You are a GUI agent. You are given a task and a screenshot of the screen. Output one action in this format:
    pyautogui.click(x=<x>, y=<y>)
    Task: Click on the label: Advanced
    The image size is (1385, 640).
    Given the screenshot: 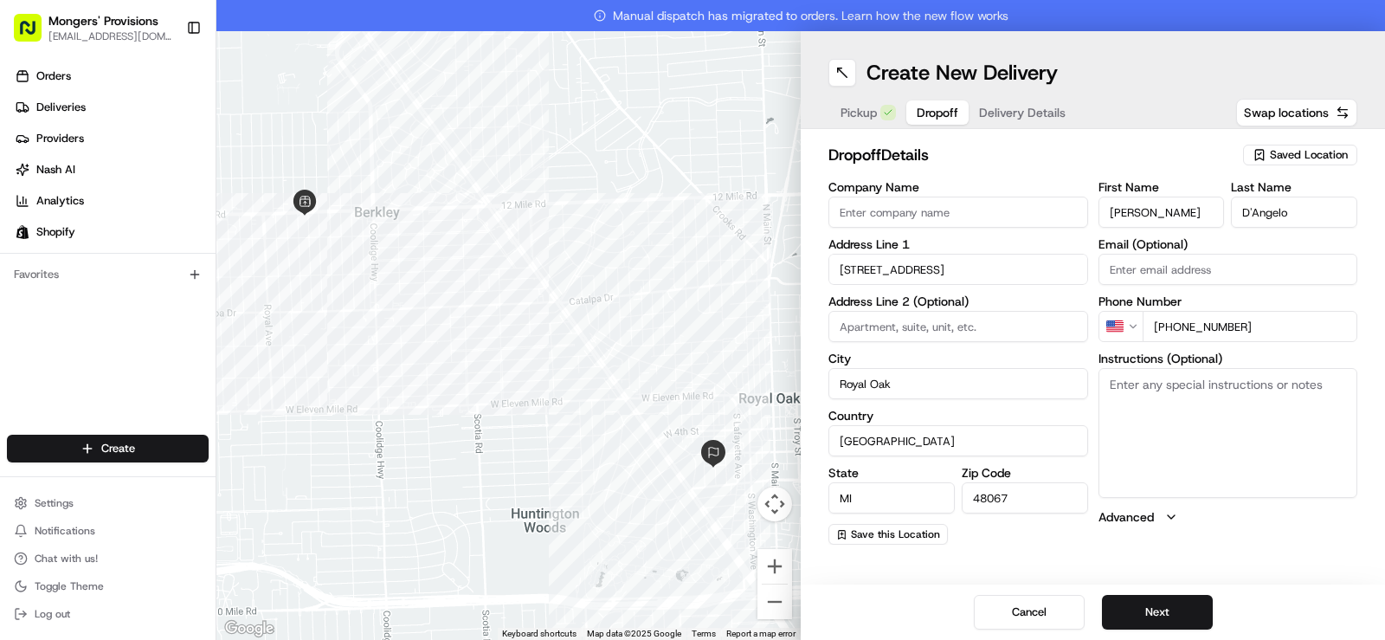 What is the action you would take?
    pyautogui.click(x=1126, y=517)
    